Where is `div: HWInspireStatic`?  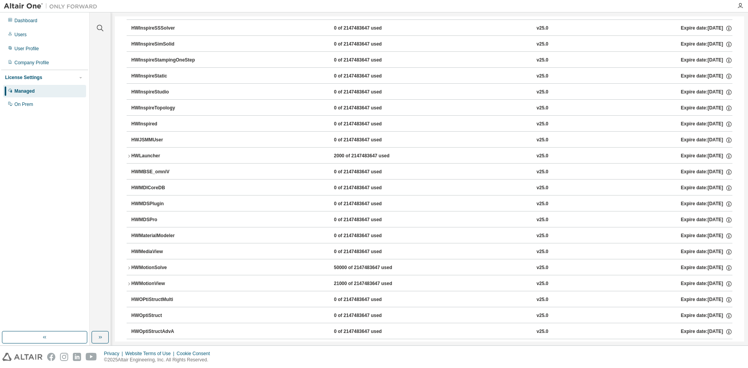
div: HWInspireStatic is located at coordinates (166, 76).